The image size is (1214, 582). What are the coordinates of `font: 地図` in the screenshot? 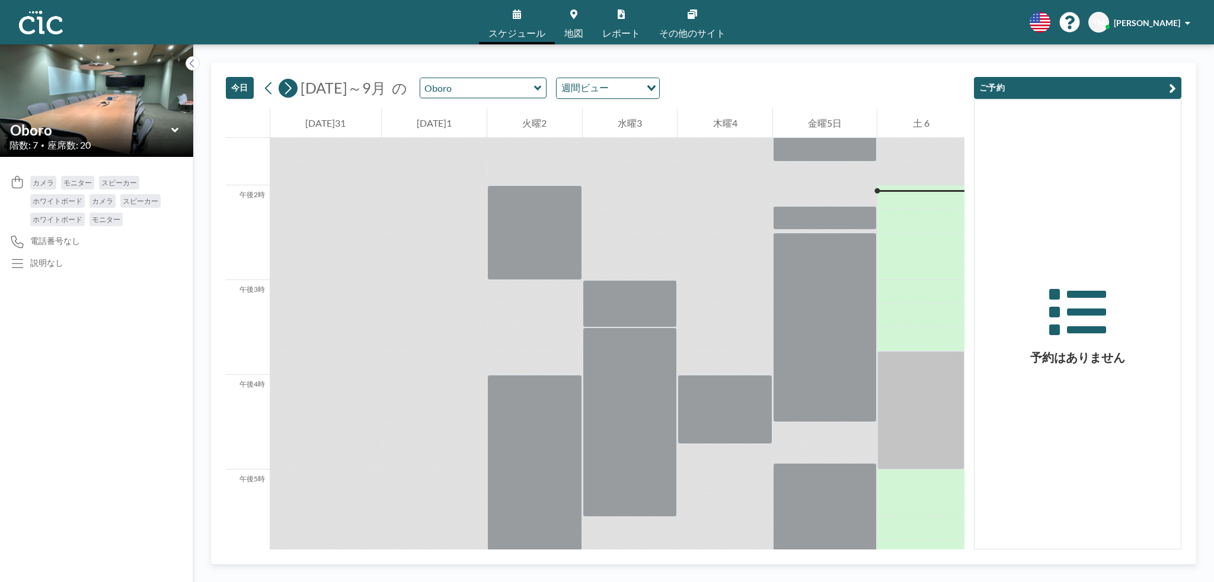 It's located at (574, 33).